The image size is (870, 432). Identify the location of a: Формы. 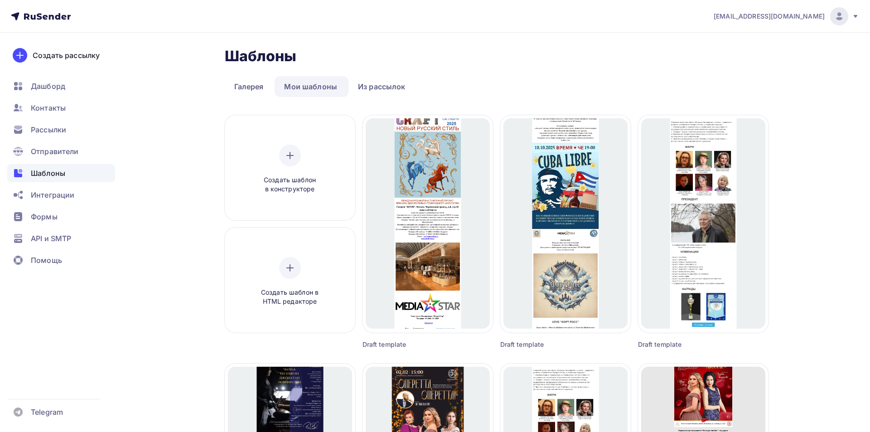
(61, 217).